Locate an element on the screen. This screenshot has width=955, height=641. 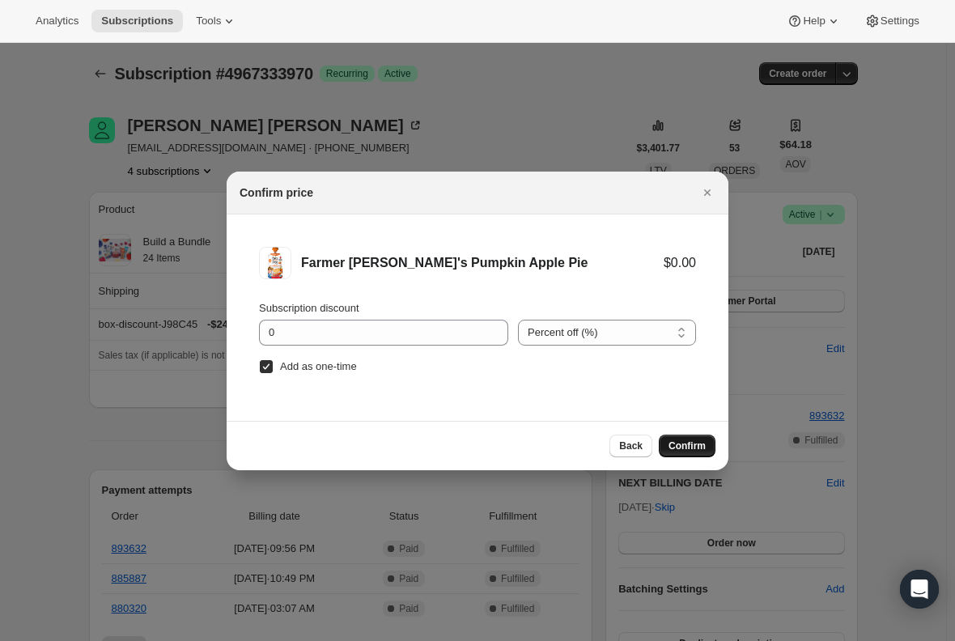
div: $0.00 is located at coordinates (680, 263).